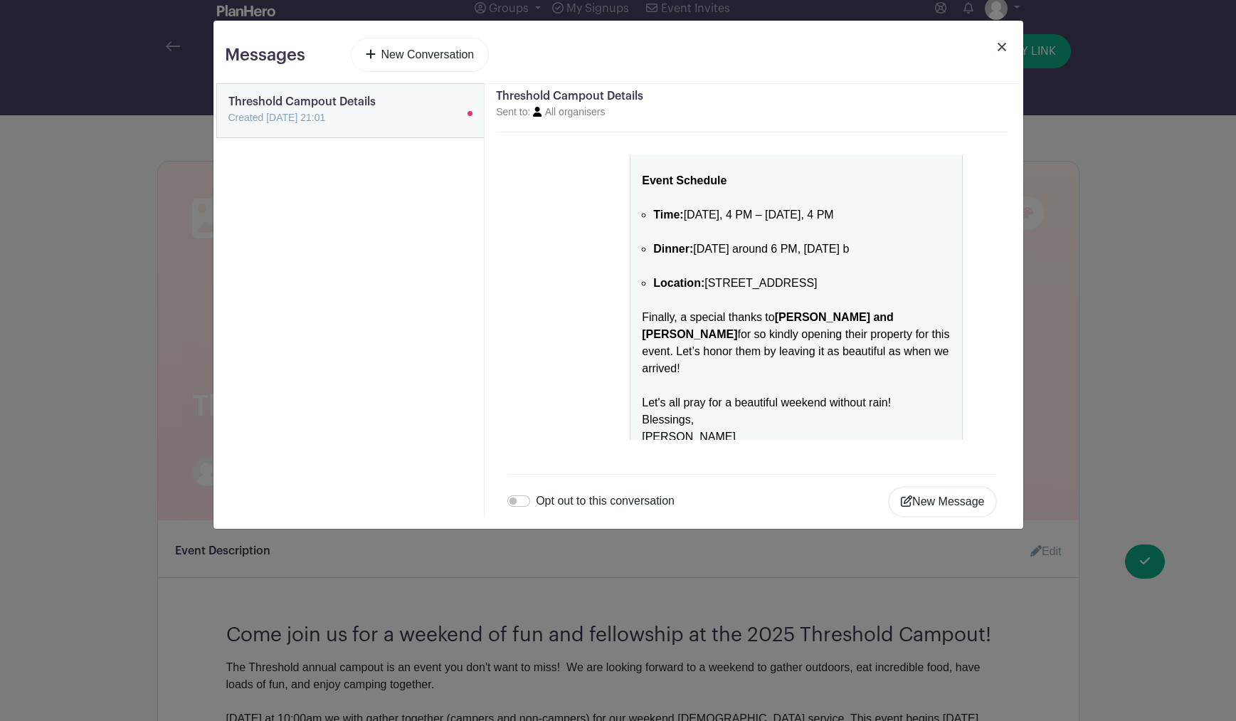 The width and height of the screenshot is (1236, 721). I want to click on button: New Message, so click(942, 501).